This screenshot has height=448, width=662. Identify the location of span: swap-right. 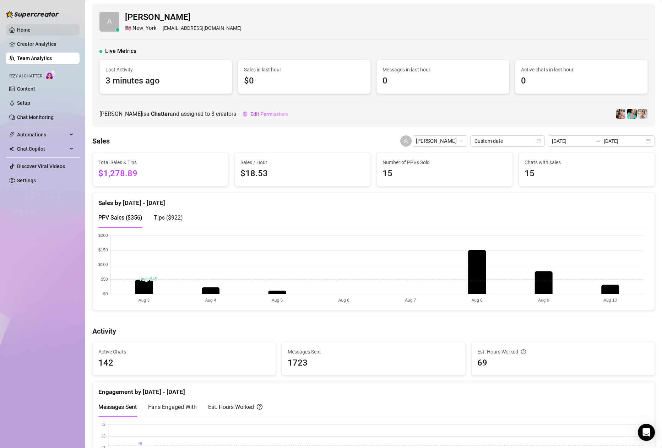
(598, 141).